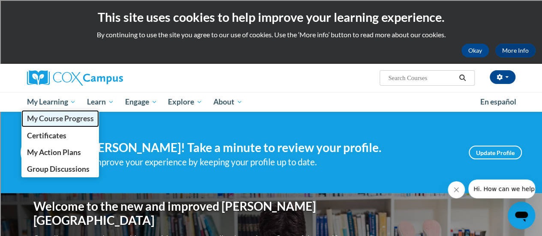 Image resolution: width=542 pixels, height=236 pixels. Describe the element at coordinates (271, 138) in the screenshot. I see `div: Television/Radio` at that location.